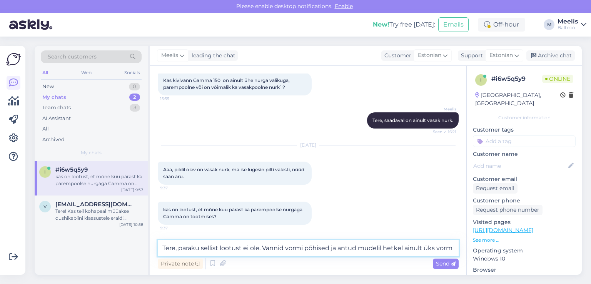 The image size is (591, 284). Describe the element at coordinates (381, 24) in the screenshot. I see `b: New!` at that location.